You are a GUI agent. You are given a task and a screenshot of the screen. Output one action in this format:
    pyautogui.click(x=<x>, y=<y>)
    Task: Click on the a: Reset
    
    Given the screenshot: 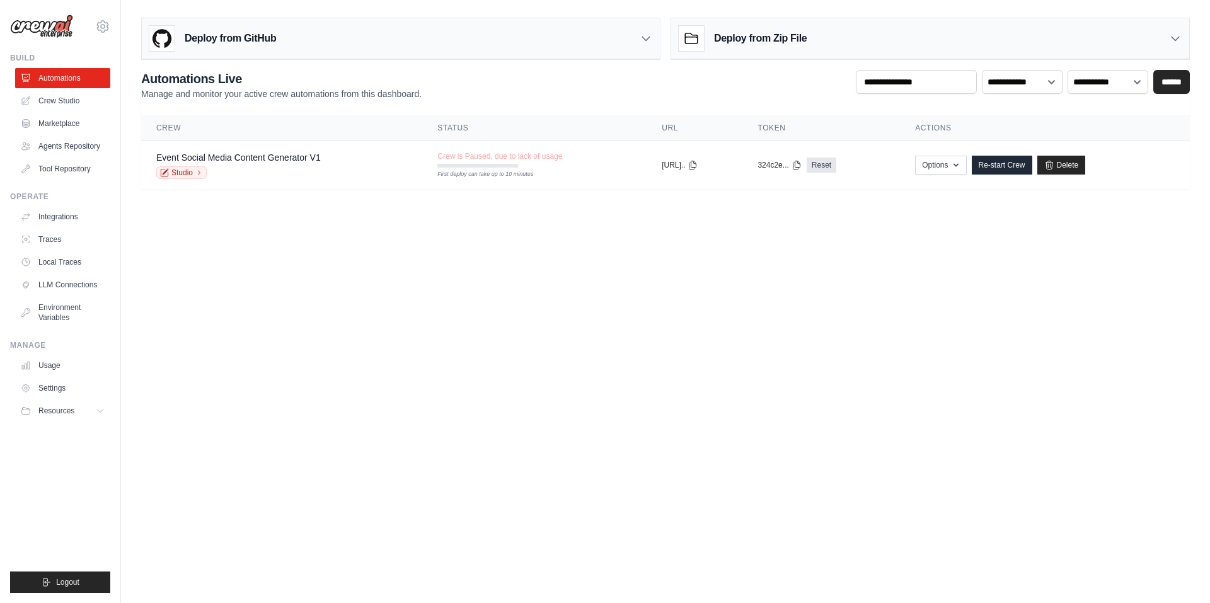 What is the action you would take?
    pyautogui.click(x=821, y=165)
    